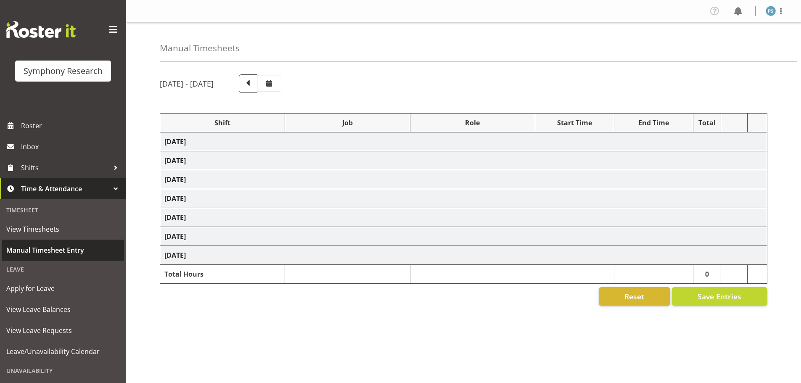 The width and height of the screenshot is (801, 383). Describe the element at coordinates (65, 189) in the screenshot. I see `span: Time & Attendance` at that location.